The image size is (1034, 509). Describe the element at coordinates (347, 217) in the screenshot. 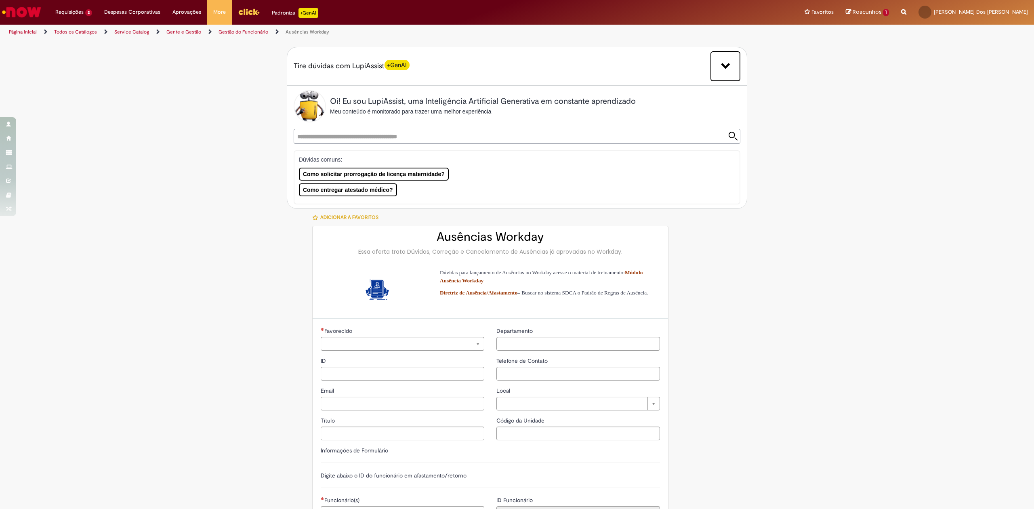

I see `button: Adicionar a Favoritos` at that location.